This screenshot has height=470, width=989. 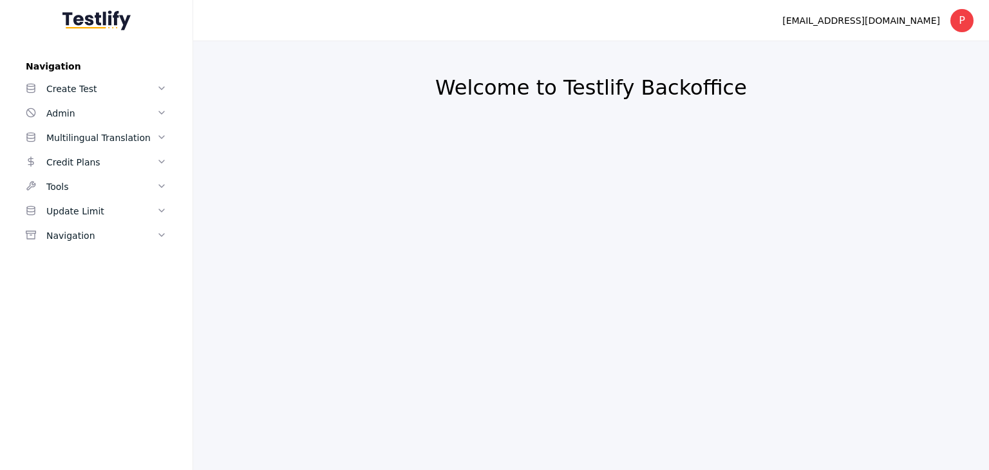 What do you see at coordinates (962, 21) in the screenshot?
I see `div: P` at bounding box center [962, 21].